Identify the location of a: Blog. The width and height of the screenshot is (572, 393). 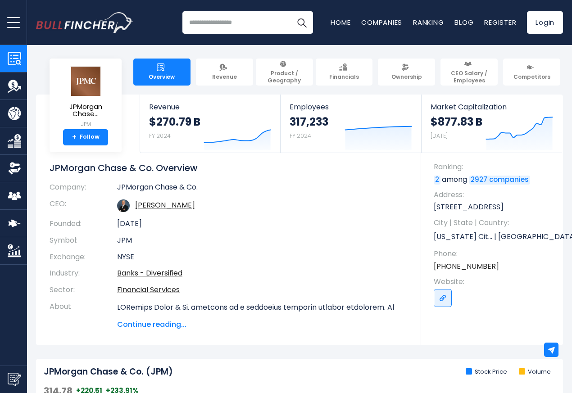
(464, 22).